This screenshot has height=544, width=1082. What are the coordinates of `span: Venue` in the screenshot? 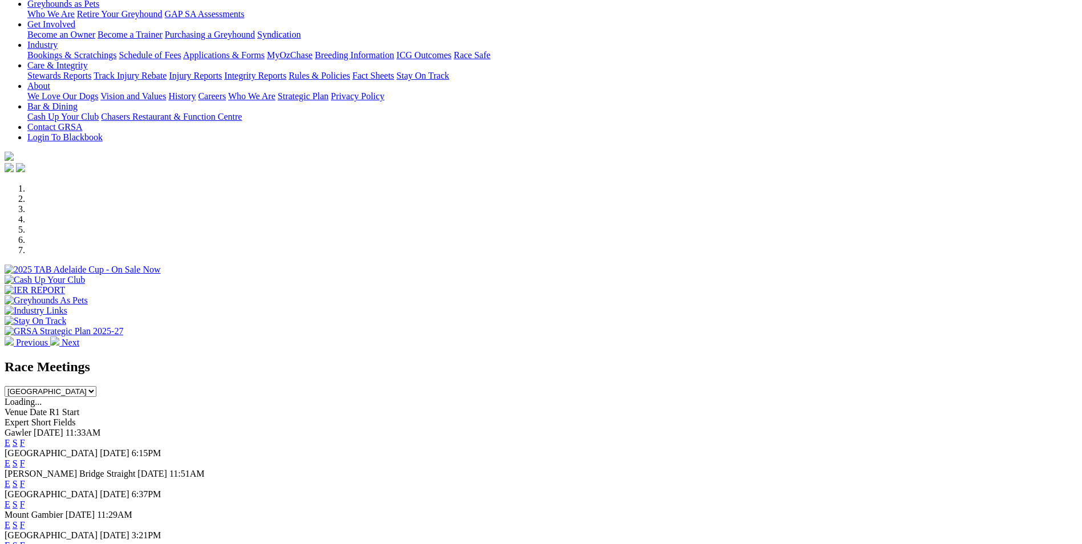 It's located at (16, 412).